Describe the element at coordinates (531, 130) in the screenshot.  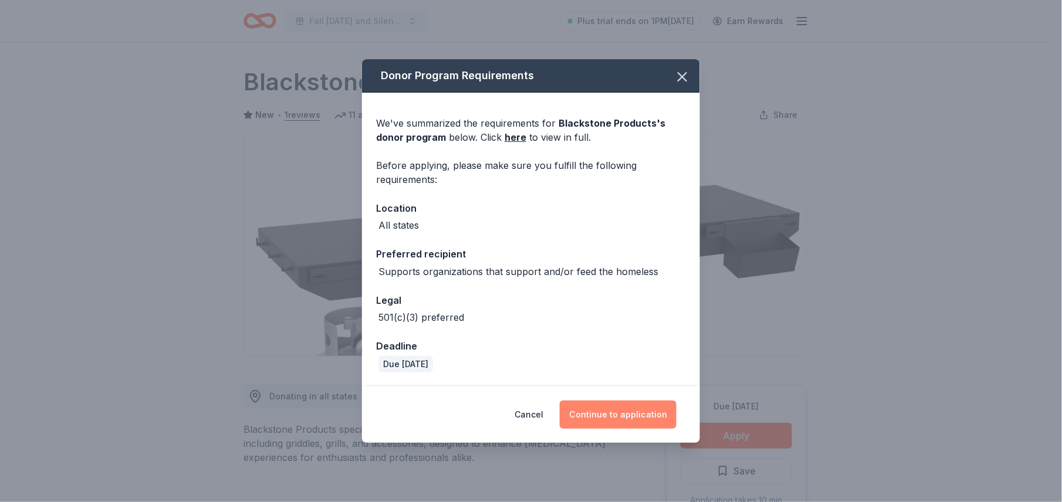
I see `div: We've summarized the requirements for below. Click to view in full.` at that location.